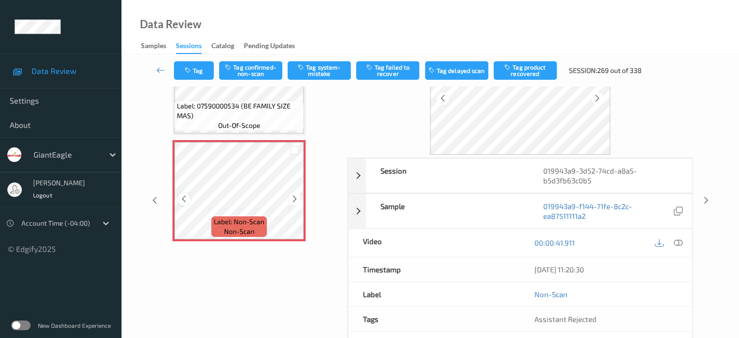 The width and height of the screenshot is (739, 338). Describe the element at coordinates (520, 175) in the screenshot. I see `div: Session019943a9-3d52-74cd-a8a5-b5d3fb63c0b5` at that location.